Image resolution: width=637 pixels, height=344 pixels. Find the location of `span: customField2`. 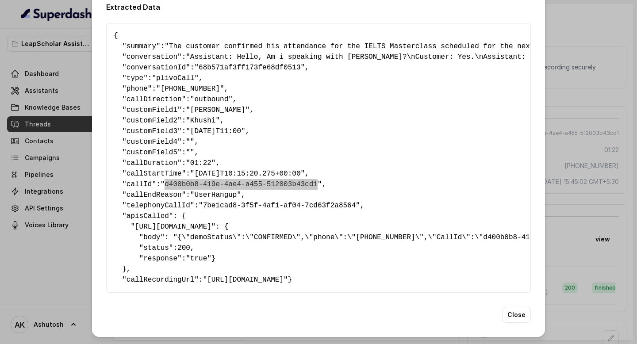

span: customField2 is located at coordinates (152, 121).